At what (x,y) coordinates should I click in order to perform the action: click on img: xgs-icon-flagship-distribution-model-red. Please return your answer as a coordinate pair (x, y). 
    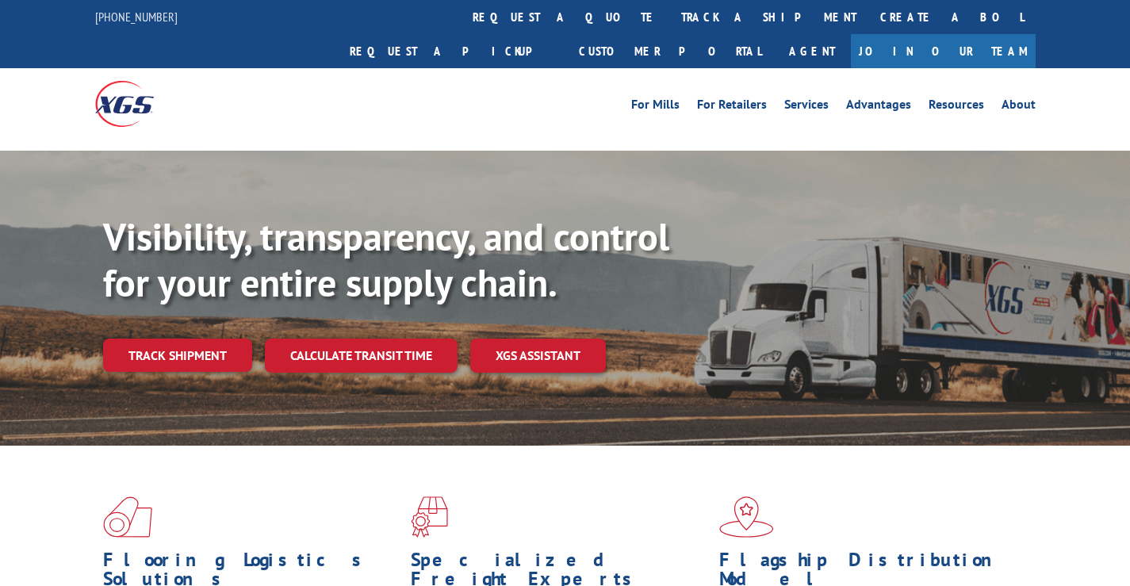
    Looking at the image, I should click on (746, 517).